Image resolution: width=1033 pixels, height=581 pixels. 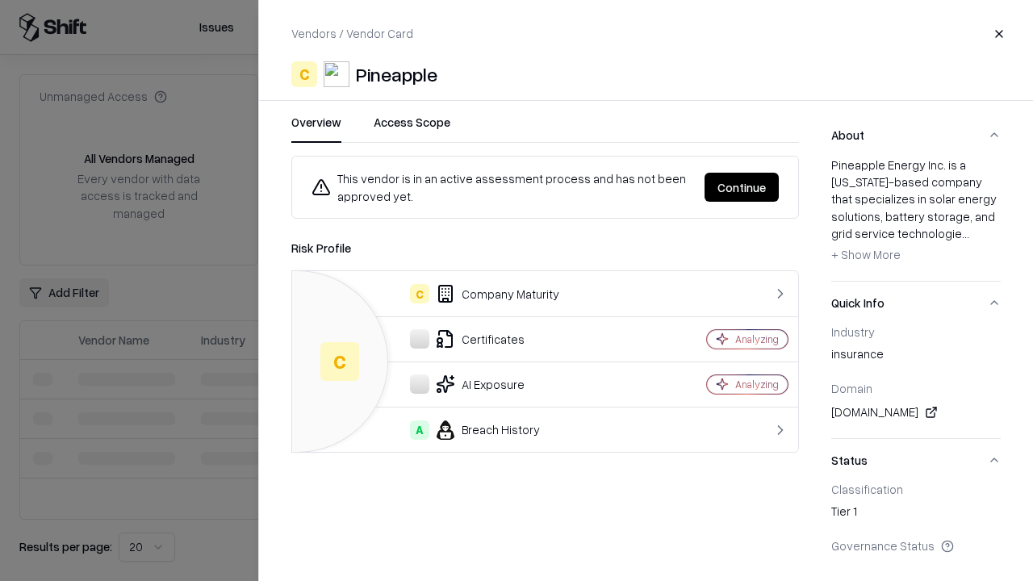 What do you see at coordinates (916, 135) in the screenshot?
I see `button: About` at bounding box center [916, 135].